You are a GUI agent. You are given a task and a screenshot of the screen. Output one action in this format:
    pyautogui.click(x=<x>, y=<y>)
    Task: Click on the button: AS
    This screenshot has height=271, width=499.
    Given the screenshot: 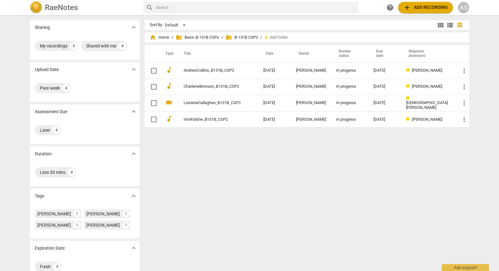 What is the action you would take?
    pyautogui.click(x=464, y=8)
    